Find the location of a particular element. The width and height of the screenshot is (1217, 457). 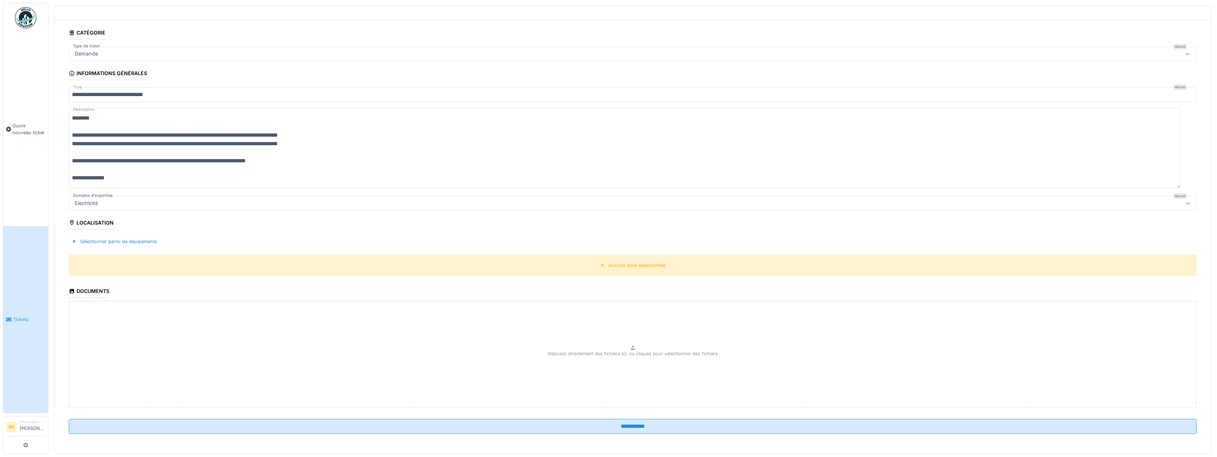

div: Documents is located at coordinates (89, 292).